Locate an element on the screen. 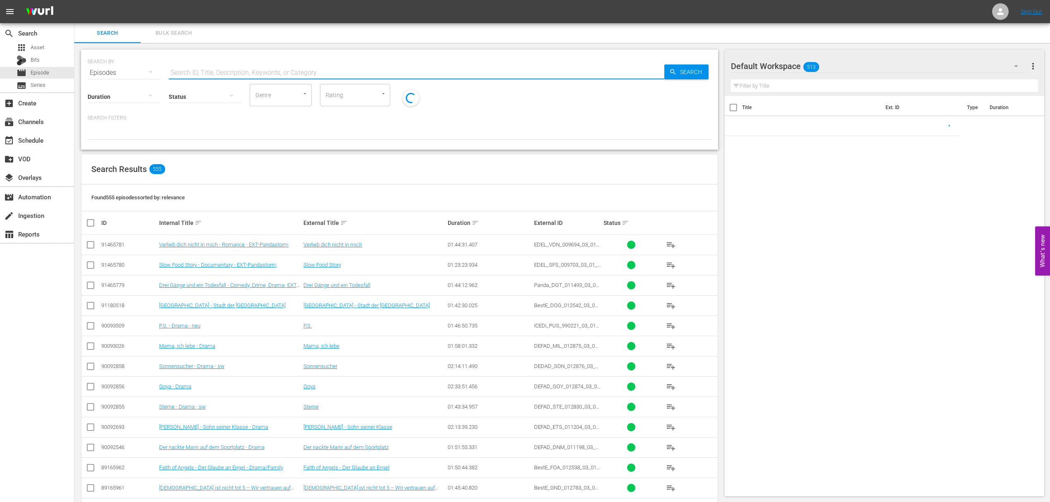 The width and height of the screenshot is (1050, 502). span: Panda_DGT_011493_03_01_01 is located at coordinates (566, 288).